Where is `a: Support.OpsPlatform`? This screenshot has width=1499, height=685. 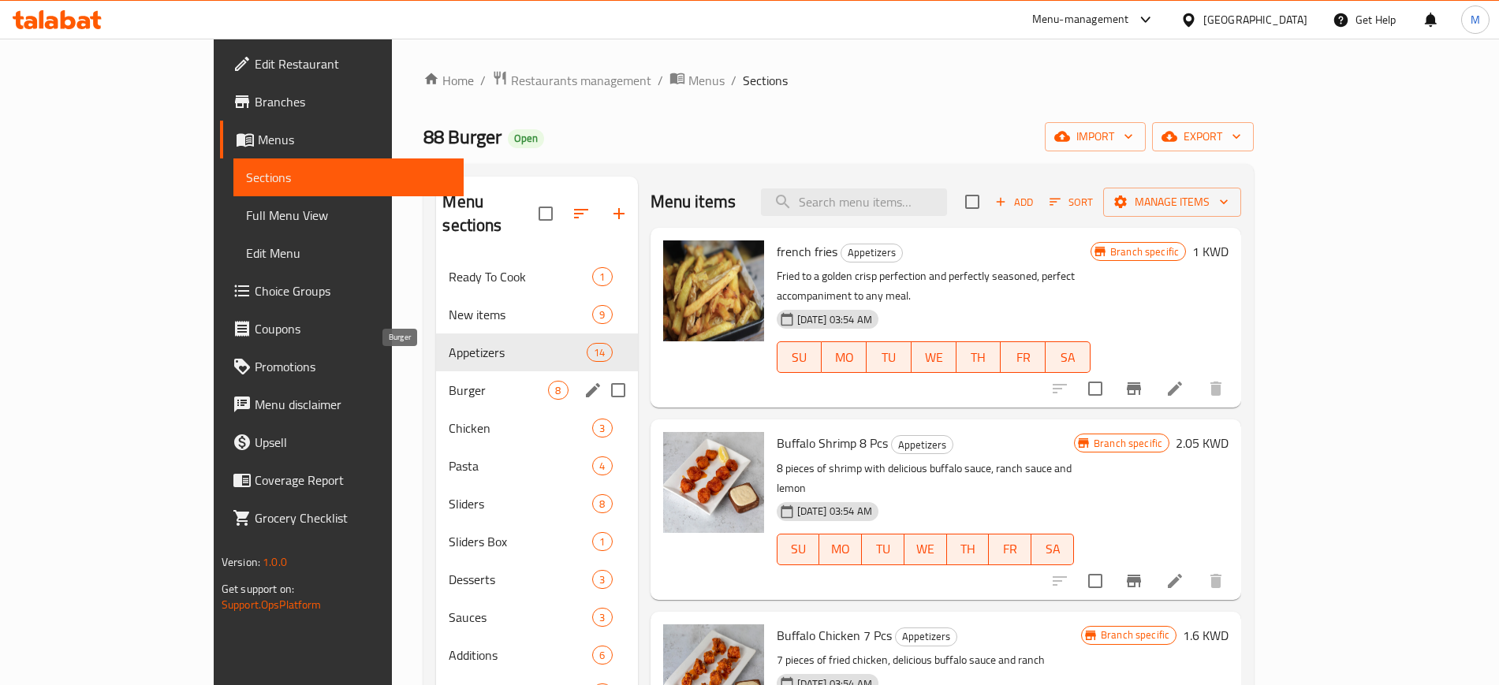 a: Support.OpsPlatform is located at coordinates (271, 605).